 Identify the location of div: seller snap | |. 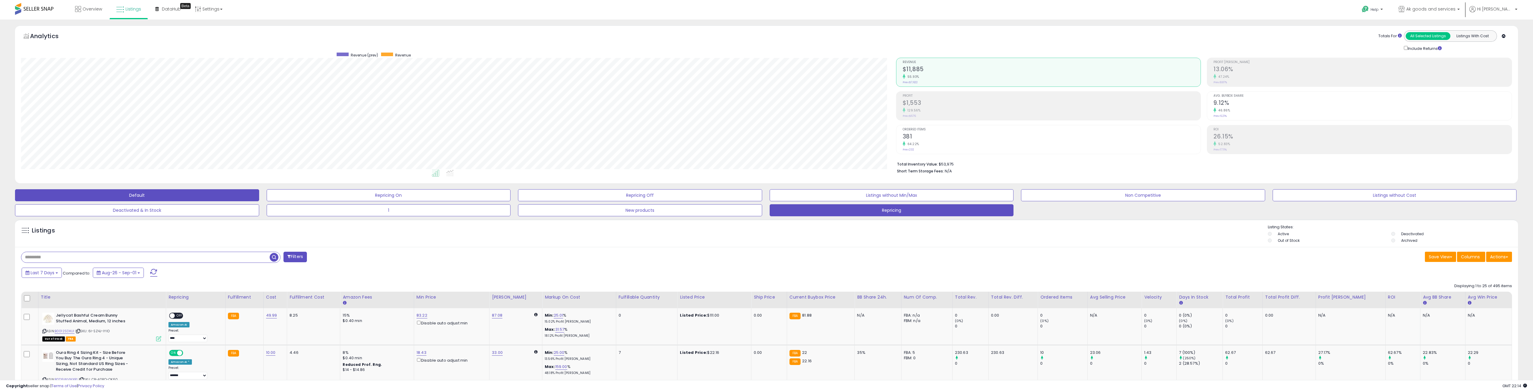
(55, 386).